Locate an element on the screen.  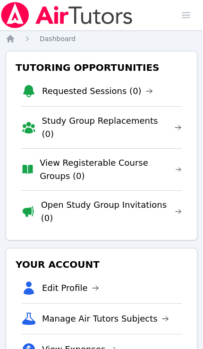
a: Requested Sessions (0) is located at coordinates (97, 91).